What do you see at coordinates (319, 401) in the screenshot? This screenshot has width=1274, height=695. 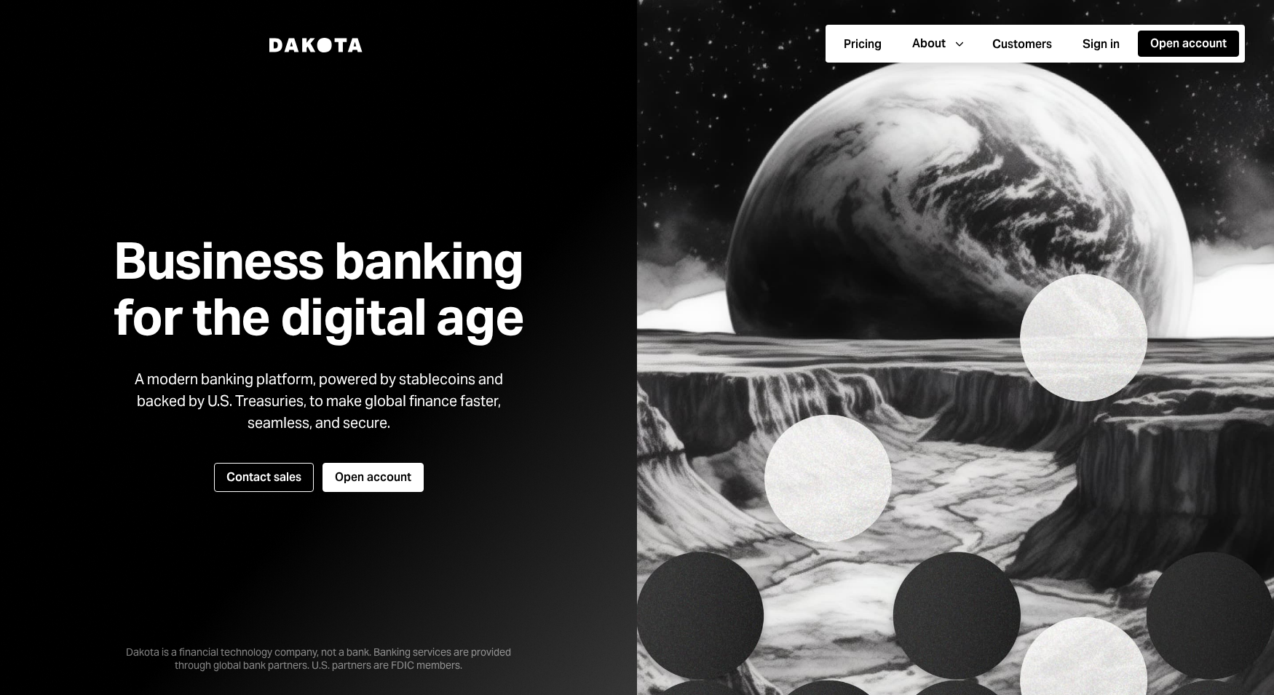 I see `div: A modern banking platform, powered by stablecoins and backed by U.S. Treasuries, to make global f...` at bounding box center [319, 401].